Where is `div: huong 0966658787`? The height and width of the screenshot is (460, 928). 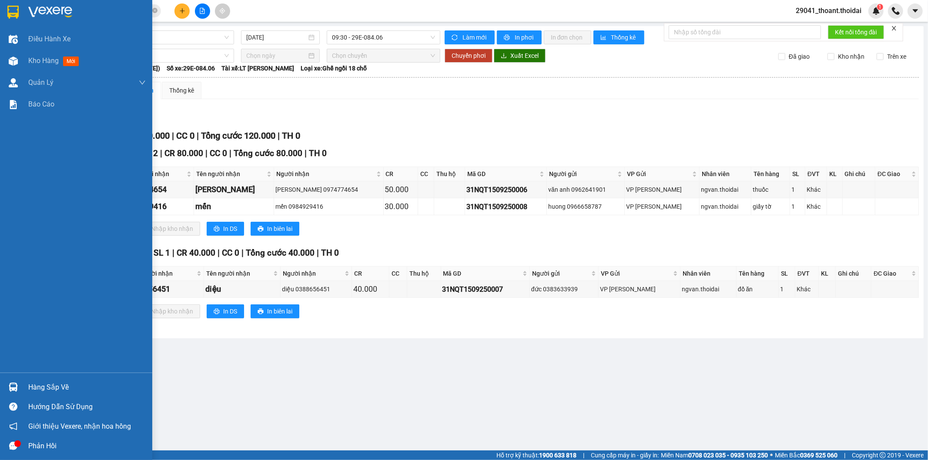
div: huong 0966658787 is located at coordinates (586, 207).